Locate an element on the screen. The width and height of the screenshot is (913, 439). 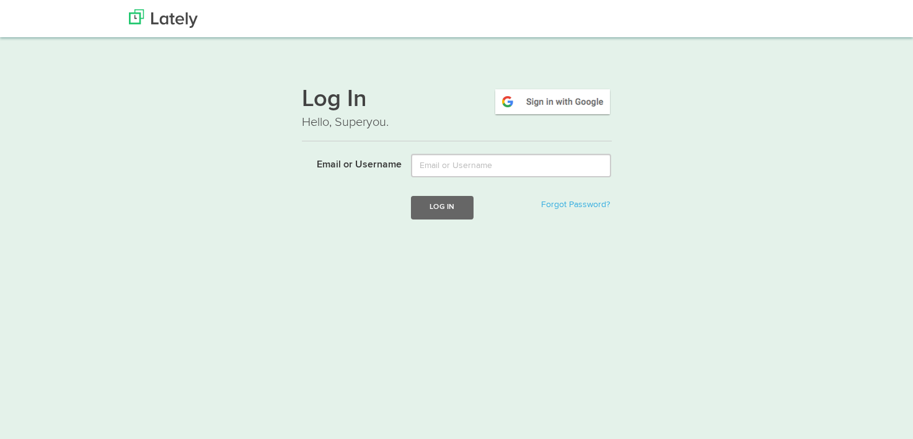
button: Log In is located at coordinates (442, 207).